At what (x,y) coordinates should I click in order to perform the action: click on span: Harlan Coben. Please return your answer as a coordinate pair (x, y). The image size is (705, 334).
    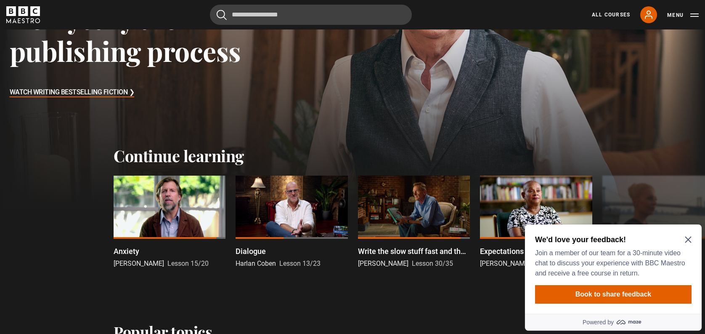
    Looking at the image, I should click on (256, 263).